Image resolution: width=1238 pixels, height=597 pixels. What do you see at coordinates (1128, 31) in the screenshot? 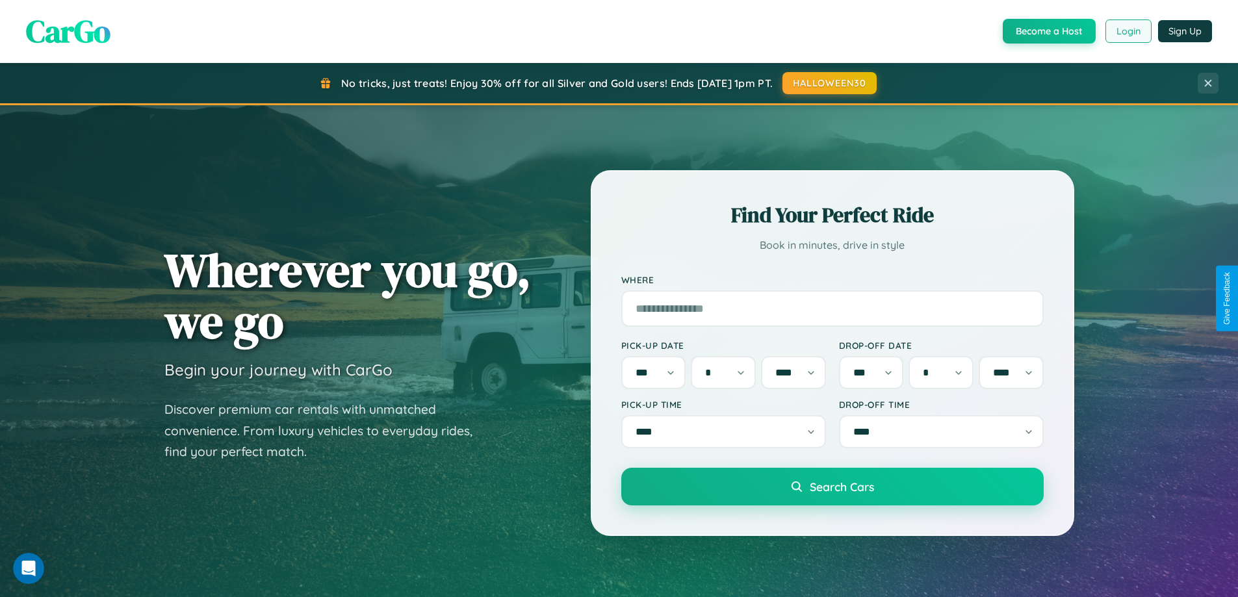
I see `button: Login` at bounding box center [1128, 31].